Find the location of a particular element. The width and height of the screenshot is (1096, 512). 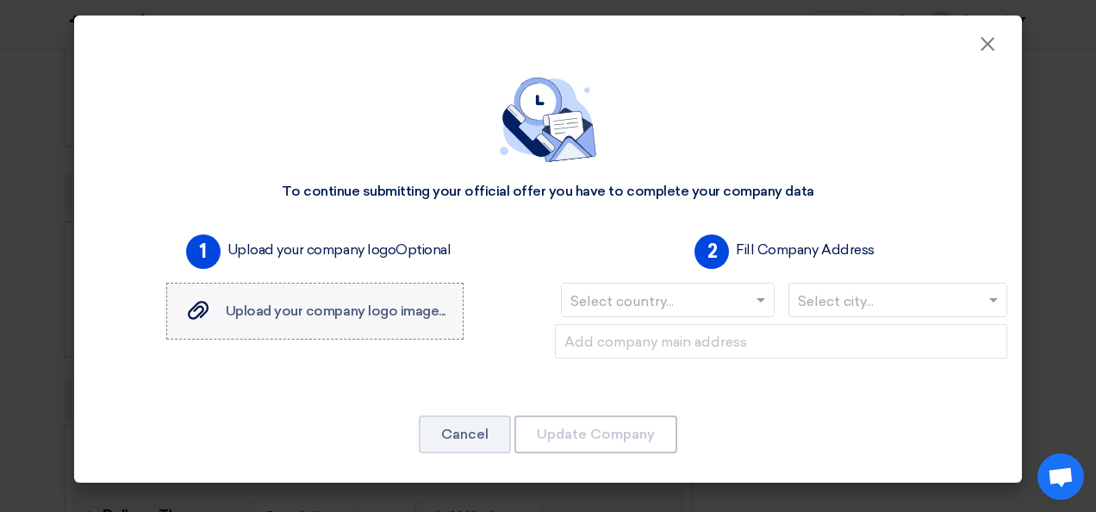

img: empty_state_contact.svg is located at coordinates (548, 120).